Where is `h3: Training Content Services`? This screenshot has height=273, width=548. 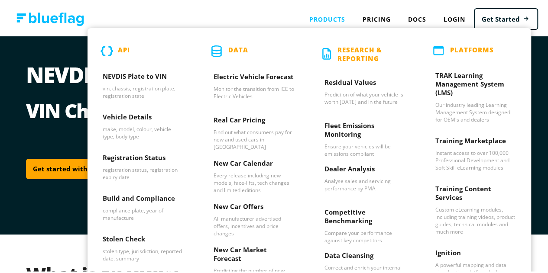
h3: Training Content Services is located at coordinates (475, 194).